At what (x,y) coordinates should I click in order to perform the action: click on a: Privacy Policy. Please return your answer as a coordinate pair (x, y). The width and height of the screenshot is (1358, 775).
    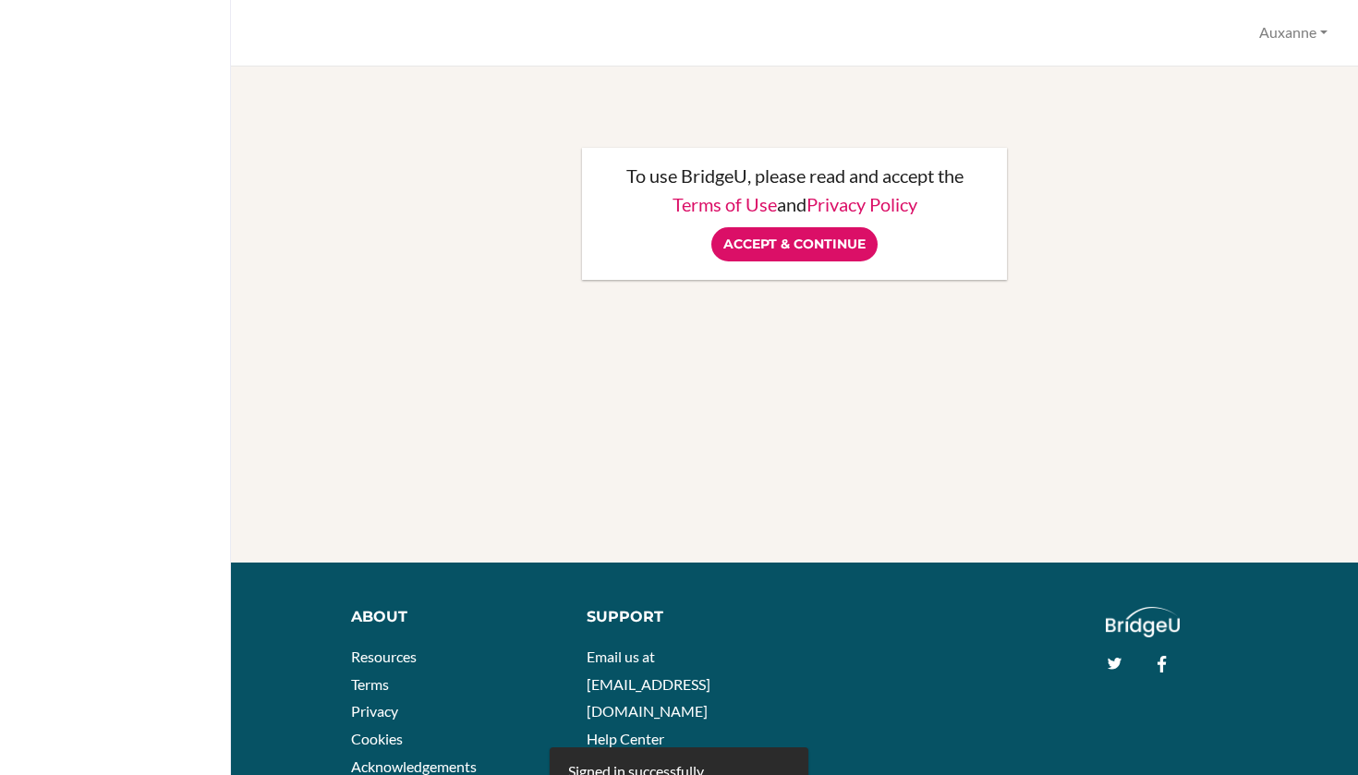
    Looking at the image, I should click on (862, 204).